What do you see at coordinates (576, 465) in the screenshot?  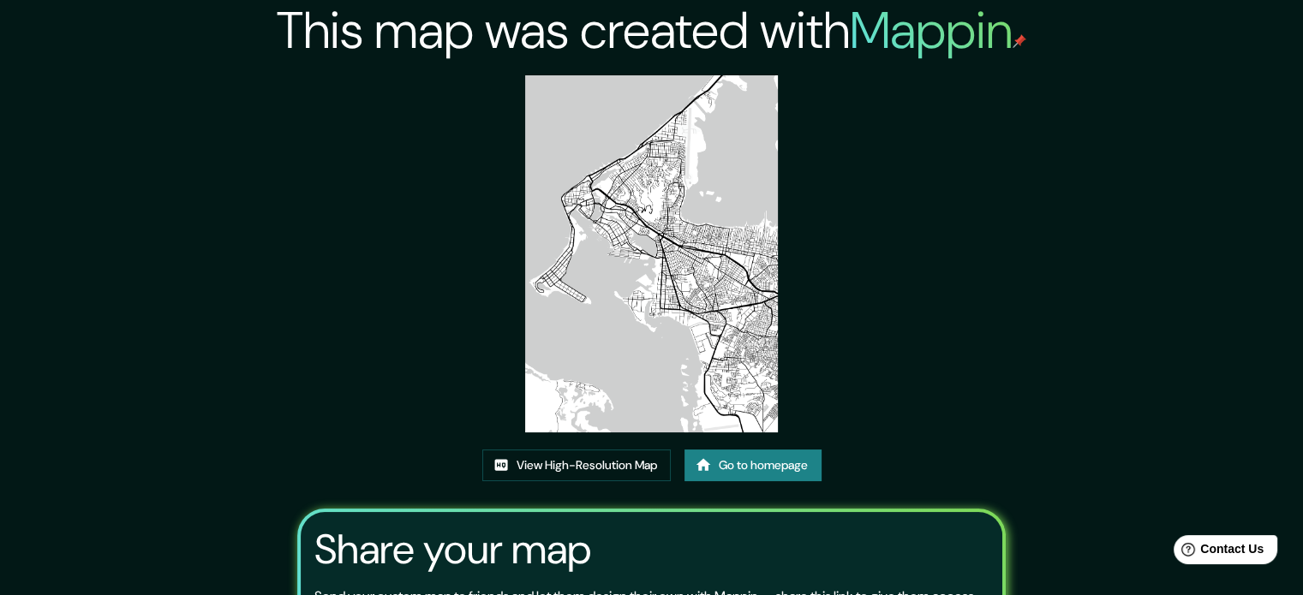 I see `a: View High-Resolution Map` at bounding box center [576, 465].